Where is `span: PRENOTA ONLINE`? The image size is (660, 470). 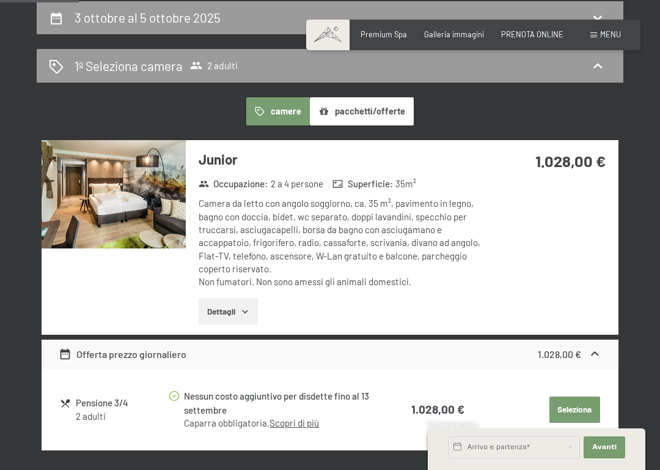
span: PRENOTA ONLINE is located at coordinates (533, 34).